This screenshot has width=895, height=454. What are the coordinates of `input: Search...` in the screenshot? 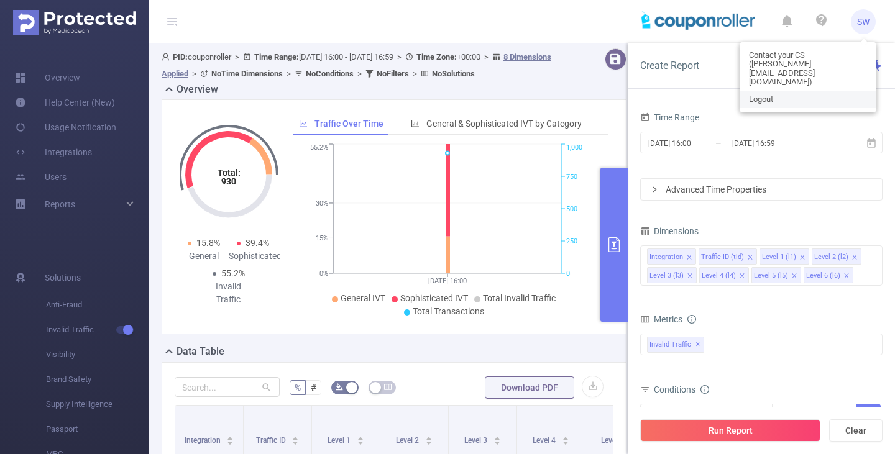 It's located at (227, 387).